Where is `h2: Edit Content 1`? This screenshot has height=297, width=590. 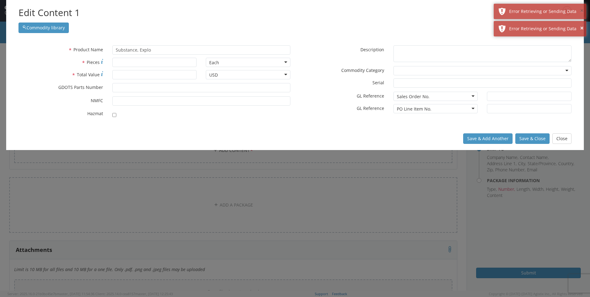 h2: Edit Content 1 is located at coordinates (295, 13).